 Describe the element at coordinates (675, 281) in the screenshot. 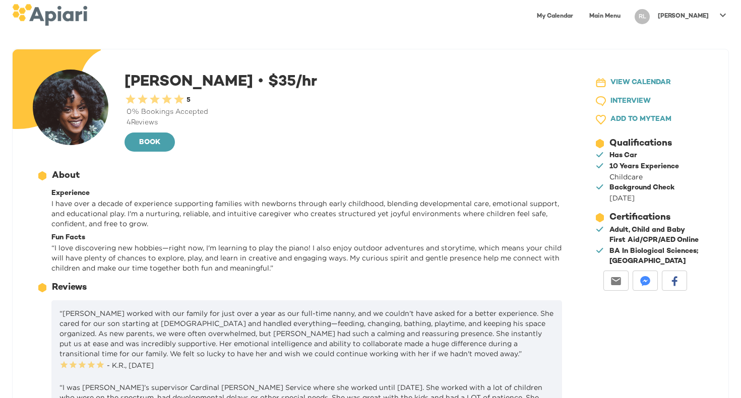

I see `img: facebook-white sharing button` at that location.